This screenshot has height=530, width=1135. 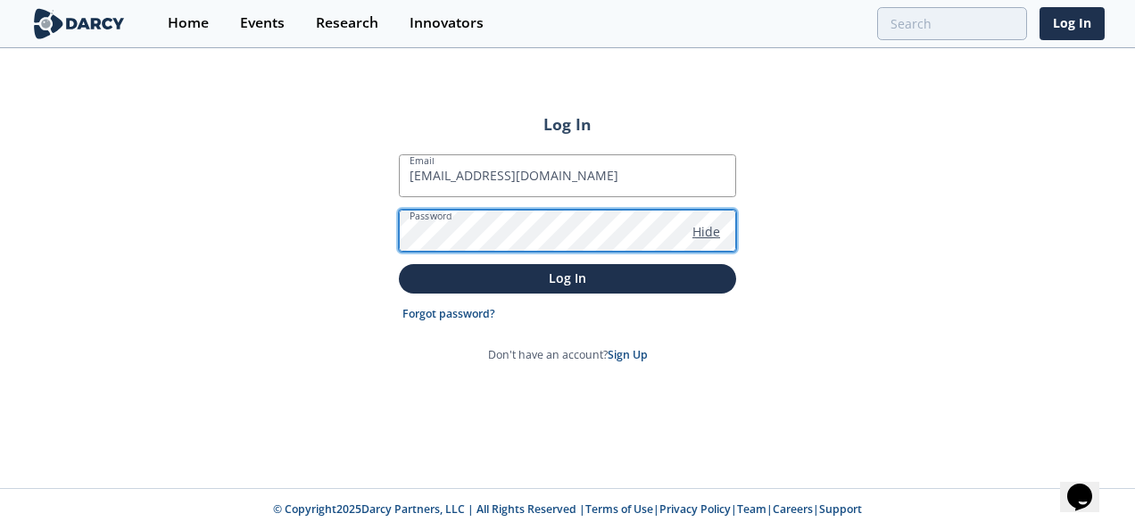 What do you see at coordinates (347, 23) in the screenshot?
I see `div: Research` at bounding box center [347, 23].